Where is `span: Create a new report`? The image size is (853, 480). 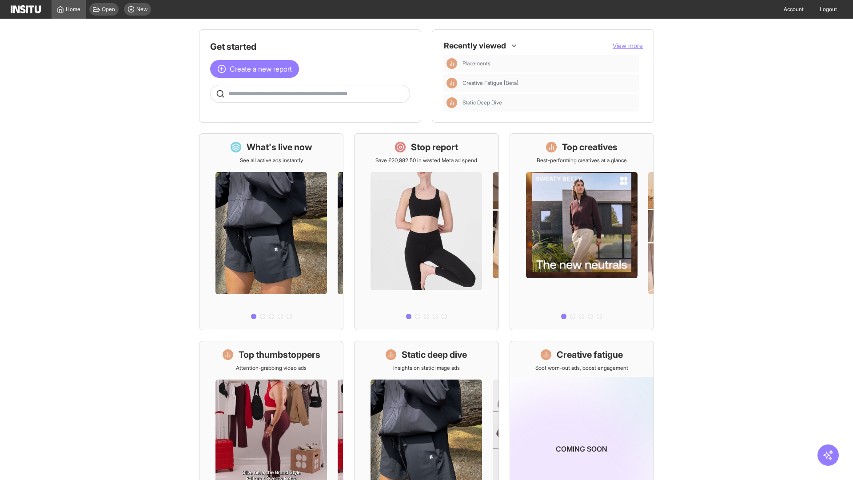 span: Create a new report is located at coordinates (261, 69).